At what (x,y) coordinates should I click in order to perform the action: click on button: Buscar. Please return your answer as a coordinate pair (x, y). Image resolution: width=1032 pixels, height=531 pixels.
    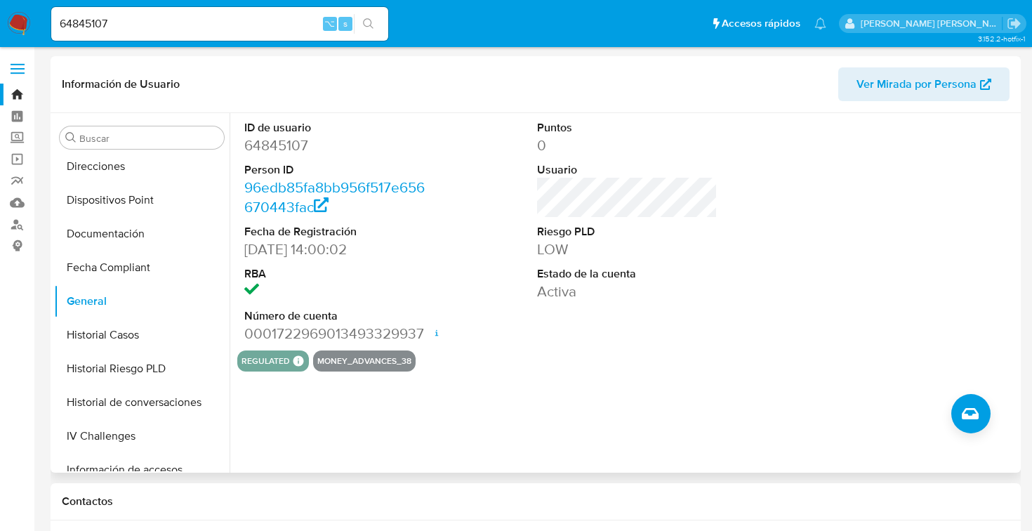
    Looking at the image, I should click on (71, 138).